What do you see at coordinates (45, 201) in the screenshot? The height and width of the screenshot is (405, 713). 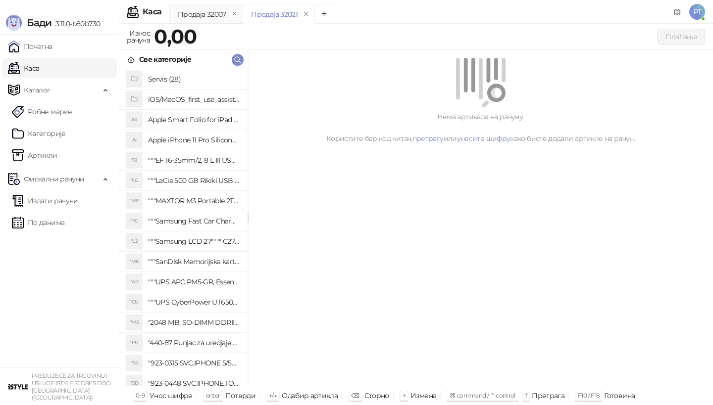 I see `a: Издати рачуни` at bounding box center [45, 201].